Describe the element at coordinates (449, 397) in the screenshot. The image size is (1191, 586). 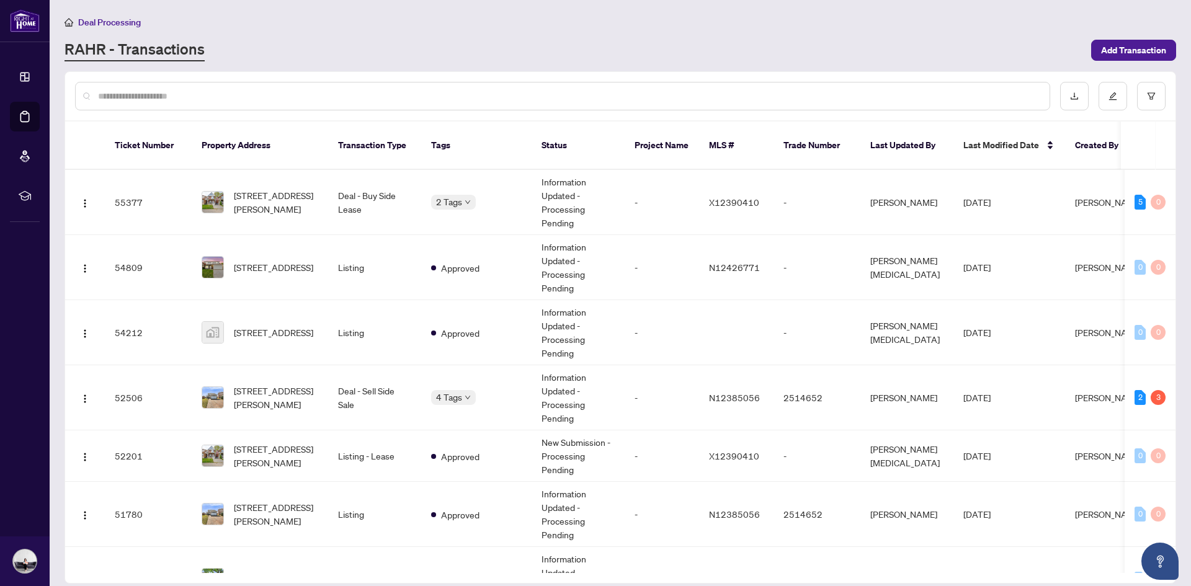
I see `span: 4 Tags` at that location.